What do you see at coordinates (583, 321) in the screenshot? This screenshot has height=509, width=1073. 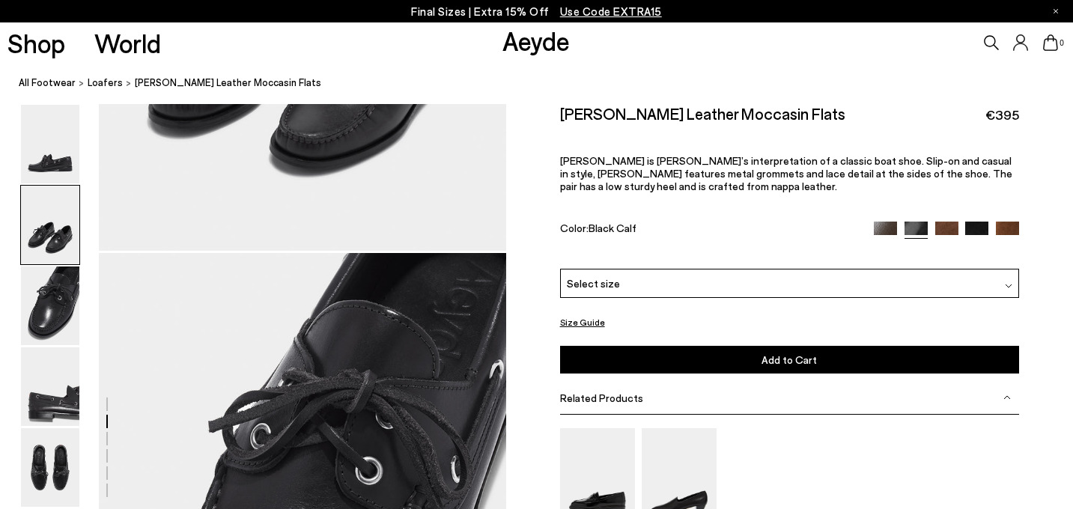 I see `button: Size Guide` at bounding box center [583, 321].